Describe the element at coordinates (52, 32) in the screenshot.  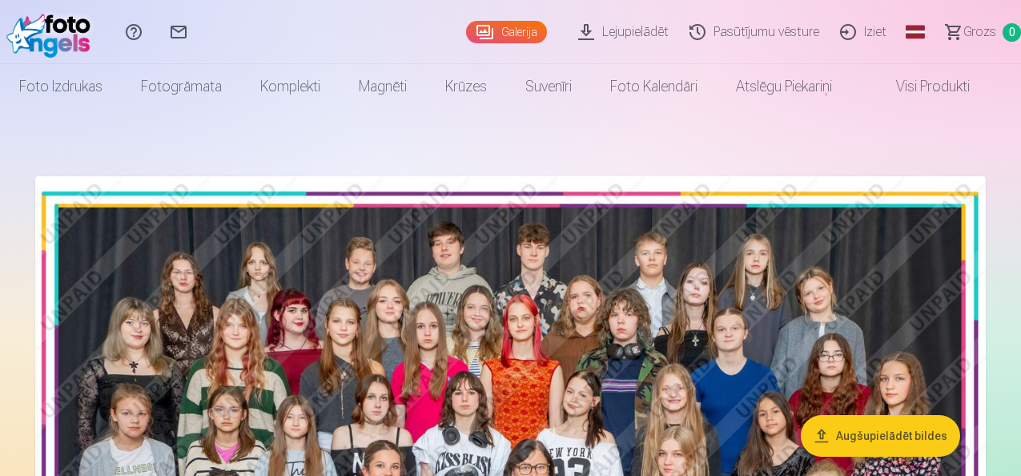
I see `img: /fa1` at that location.